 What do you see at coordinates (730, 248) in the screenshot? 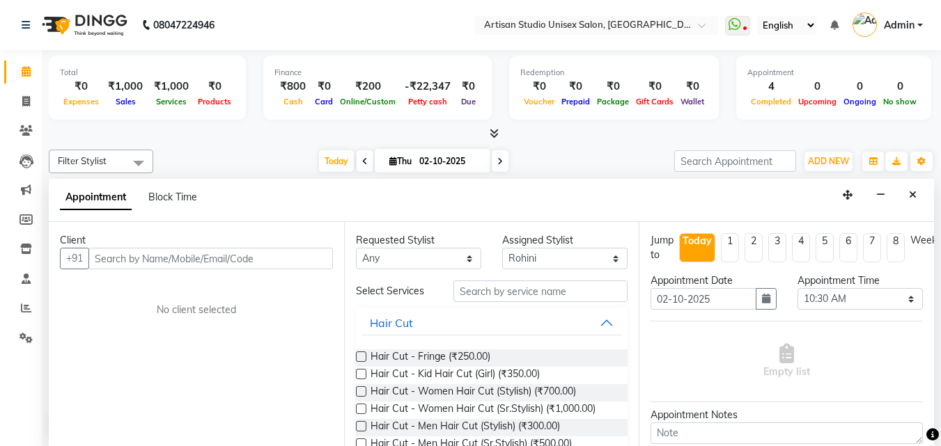
I see `li: 1` at bounding box center [730, 248].